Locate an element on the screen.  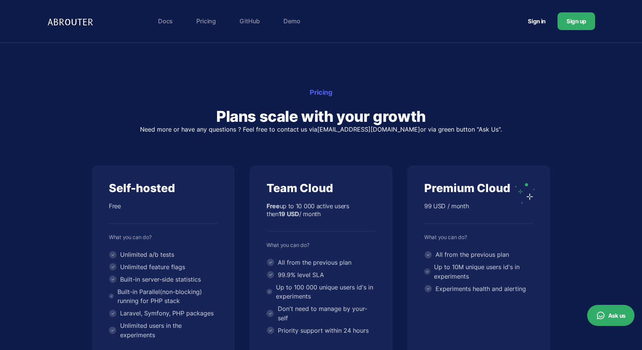
a: Logo is located at coordinates (71, 21).